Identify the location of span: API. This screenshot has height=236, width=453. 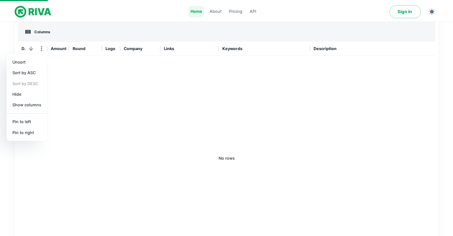
(253, 11).